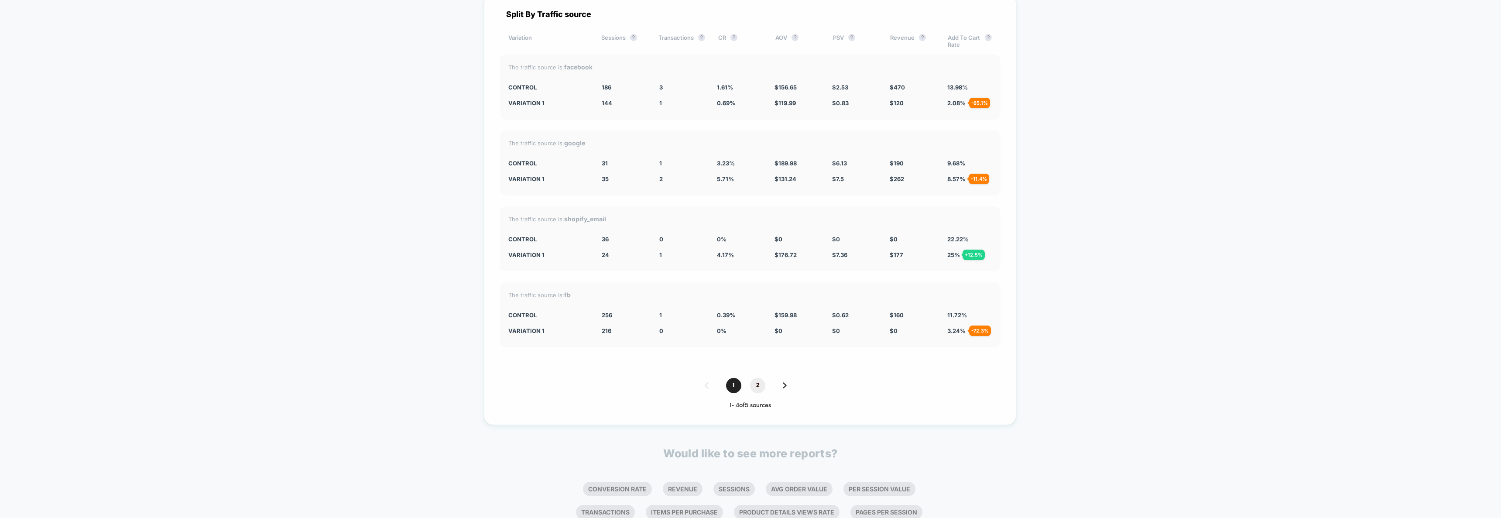 The height and width of the screenshot is (518, 1501). I want to click on span: $ 190, so click(897, 163).